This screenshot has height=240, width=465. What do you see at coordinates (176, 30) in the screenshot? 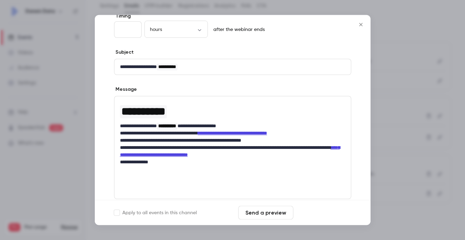
I see `div: hours` at bounding box center [176, 30].